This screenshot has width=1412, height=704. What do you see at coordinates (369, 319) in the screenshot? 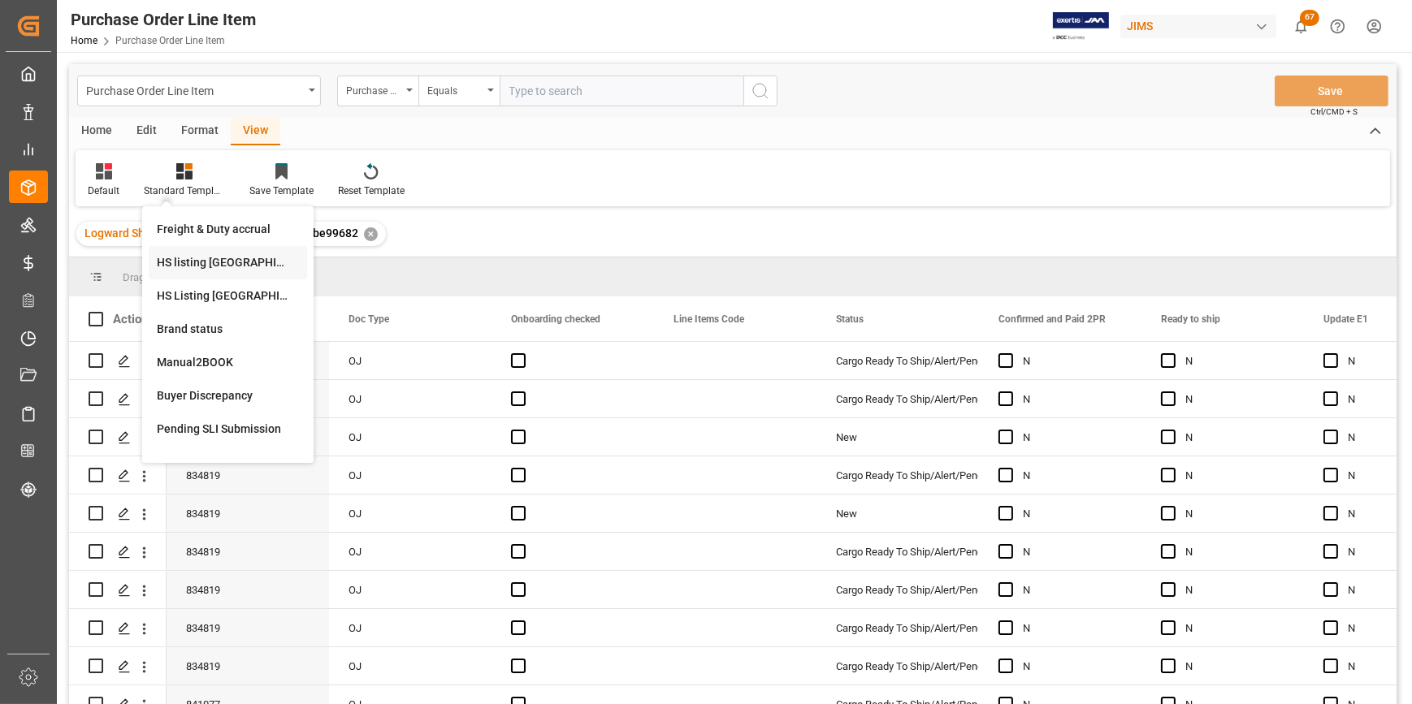
I see `span: Doc Type` at bounding box center [369, 319].